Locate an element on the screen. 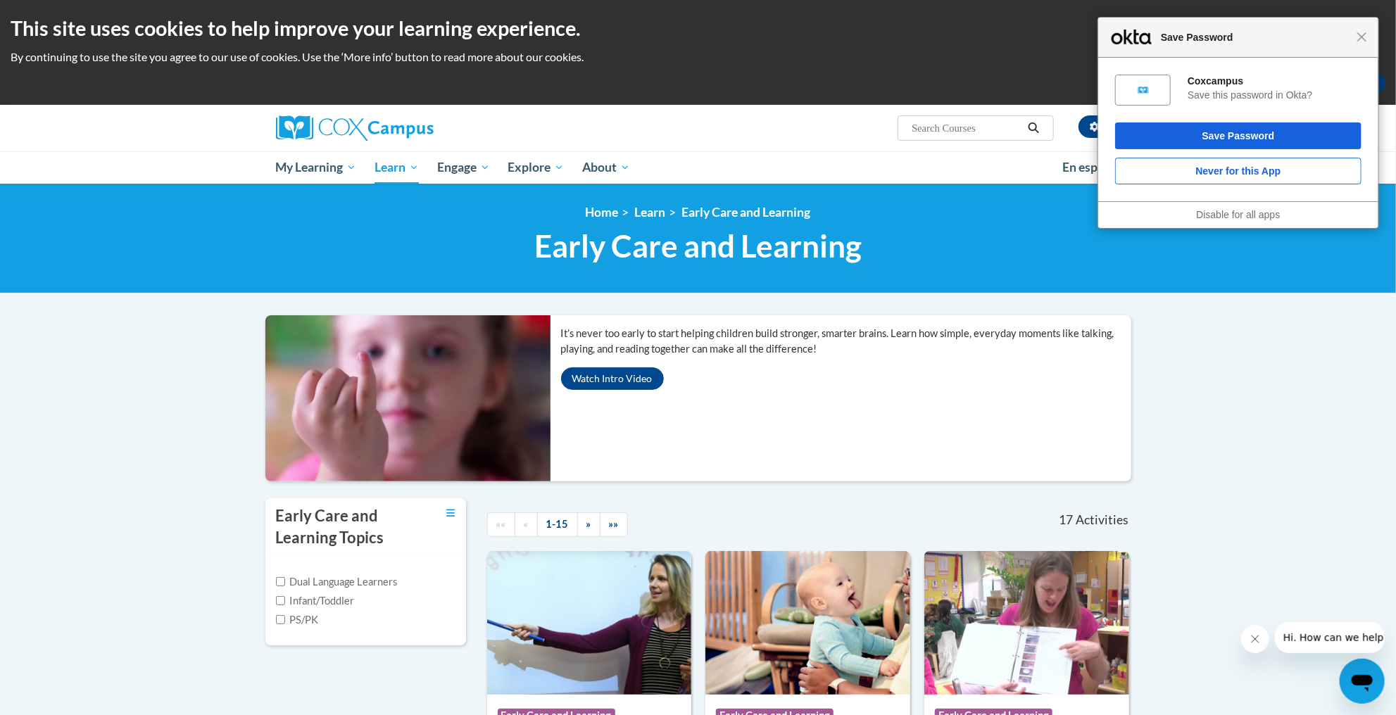 This screenshot has width=1396, height=715. a: Cox Campus is located at coordinates (410, 128).